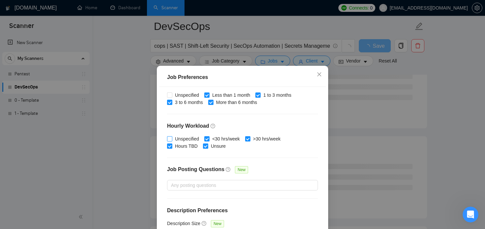  I want to click on h4: Description Preferences, so click(243, 211).